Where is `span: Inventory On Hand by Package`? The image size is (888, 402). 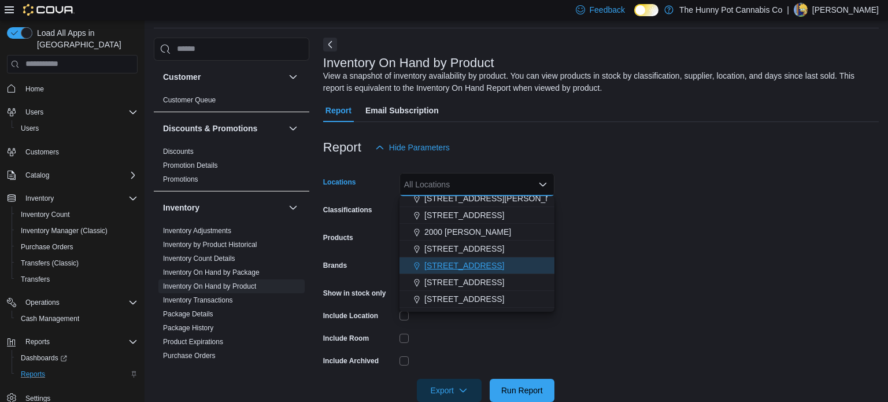
span: Inventory On Hand by Package is located at coordinates (211, 272).